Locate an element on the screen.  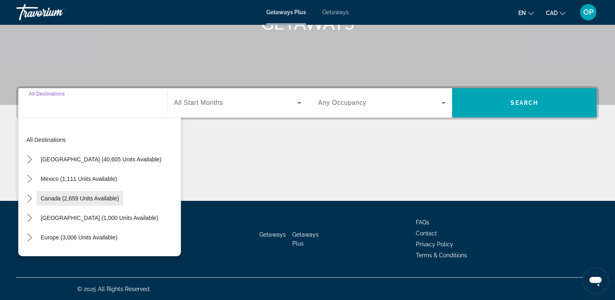
button: Select destination: Australia (236 units available) is located at coordinates (78, 257).